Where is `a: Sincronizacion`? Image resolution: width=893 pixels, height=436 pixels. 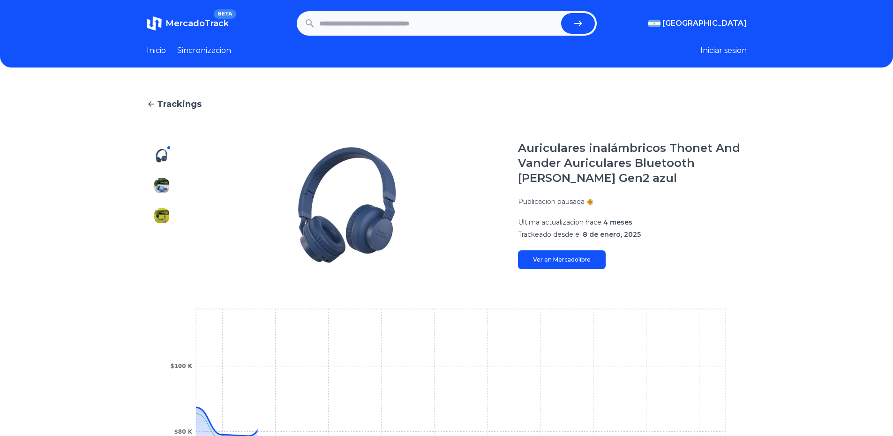
a: Sincronizacion is located at coordinates (204, 51).